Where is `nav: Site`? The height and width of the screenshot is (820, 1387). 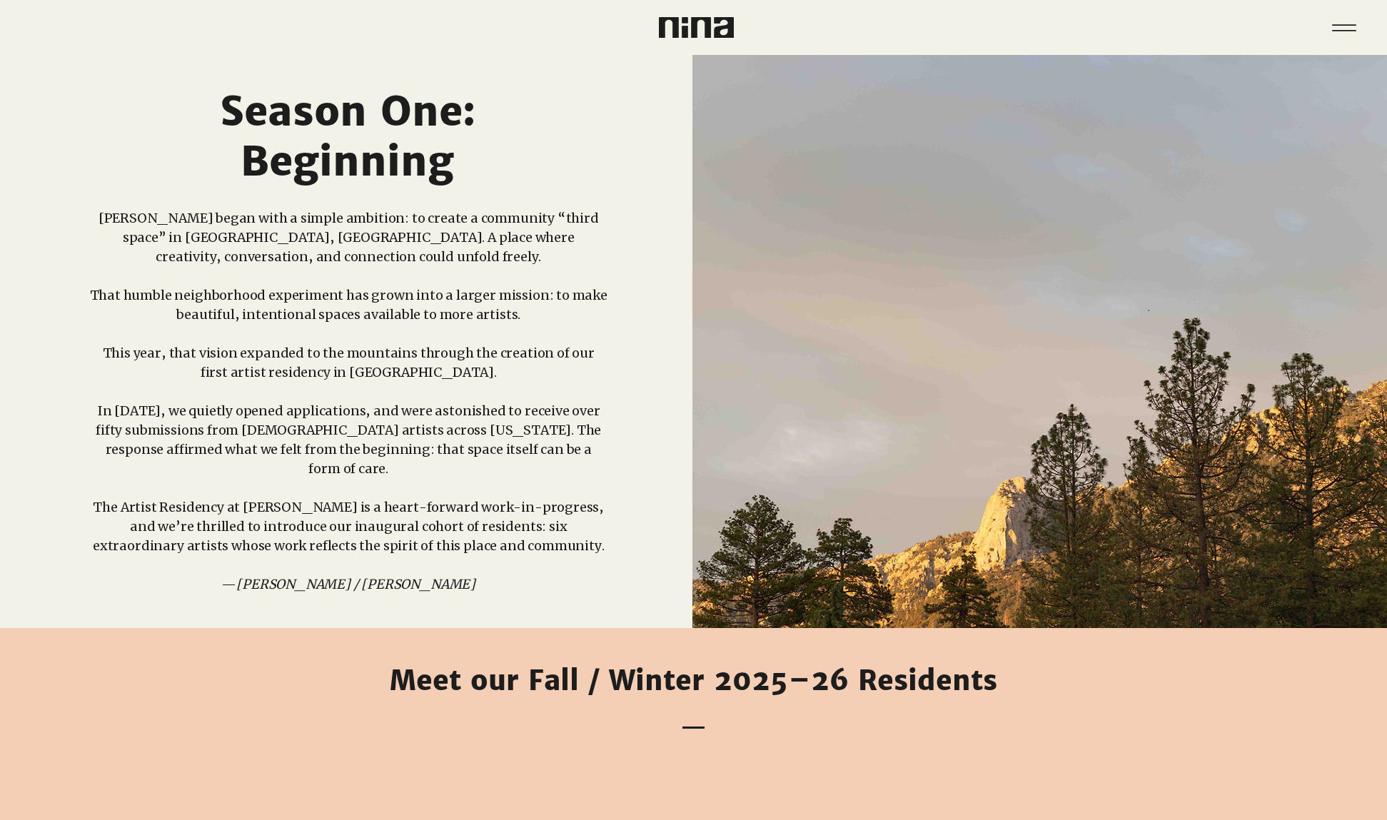 nav: Site is located at coordinates (1344, 27).